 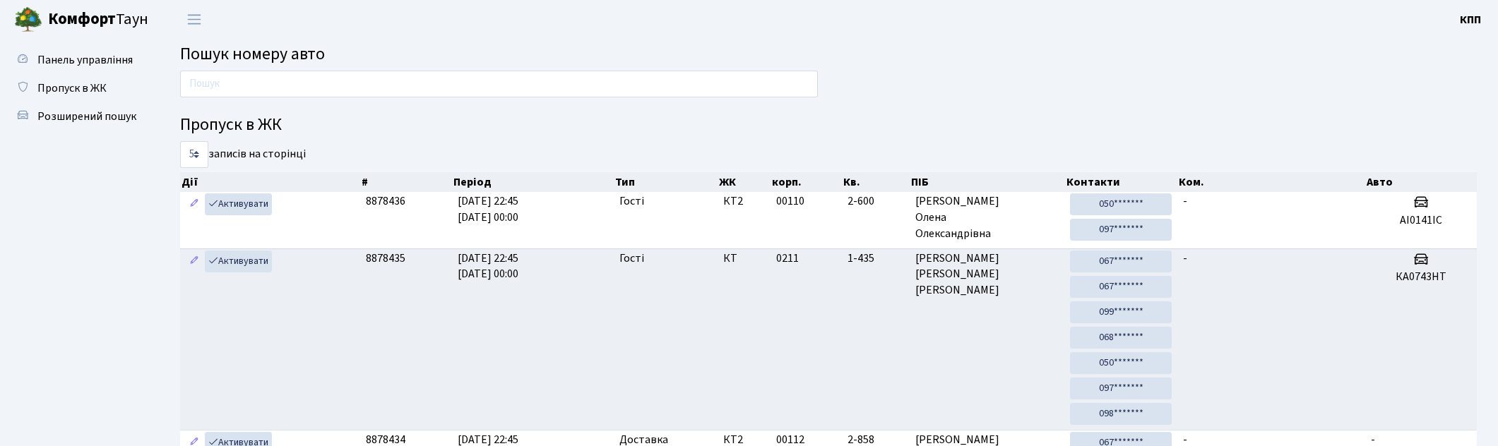 What do you see at coordinates (72, 88) in the screenshot?
I see `span: Пропуск в ЖК` at bounding box center [72, 88].